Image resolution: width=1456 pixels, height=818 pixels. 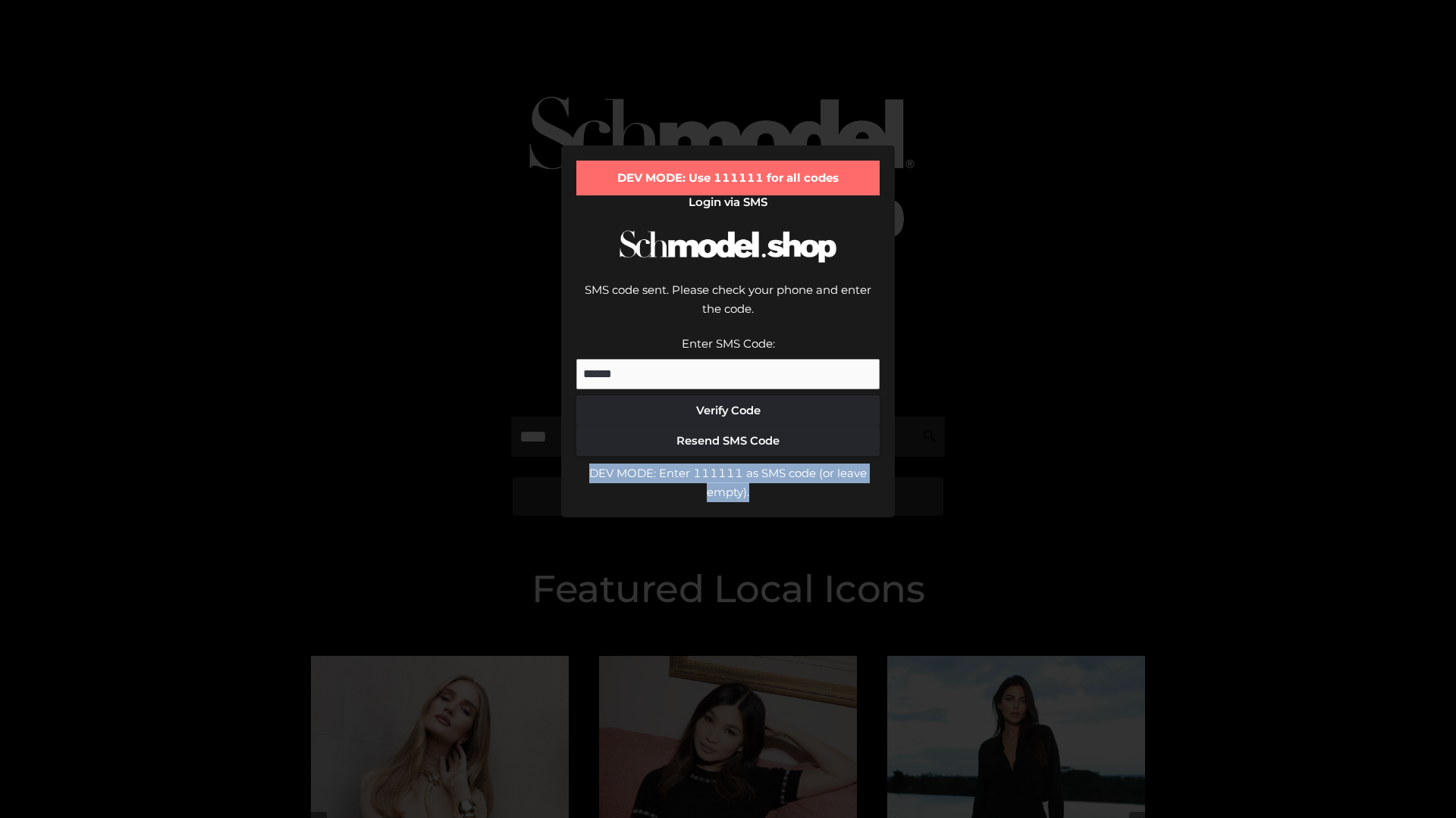 What do you see at coordinates (728, 203) in the screenshot?
I see `h2: Login via SMS` at bounding box center [728, 203].